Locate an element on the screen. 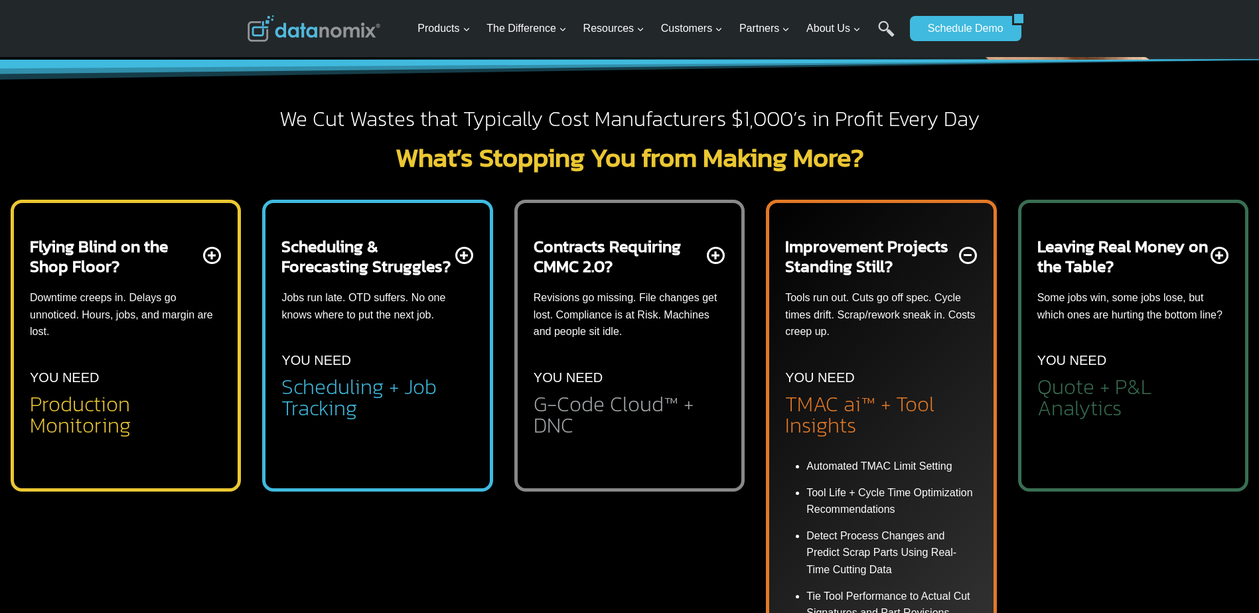 This screenshot has width=1259, height=613. h2: G-Code Cloud™ + DNC is located at coordinates (629, 415).